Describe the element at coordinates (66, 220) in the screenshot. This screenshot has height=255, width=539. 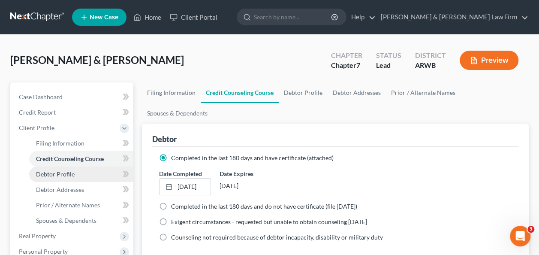
I see `span: Spouses & Dependents` at that location.